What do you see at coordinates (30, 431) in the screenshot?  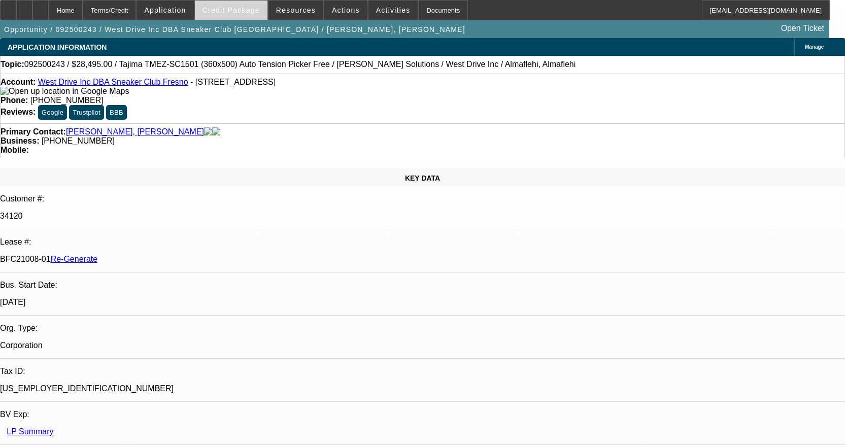 I see `a: LP Summary` at bounding box center [30, 431].